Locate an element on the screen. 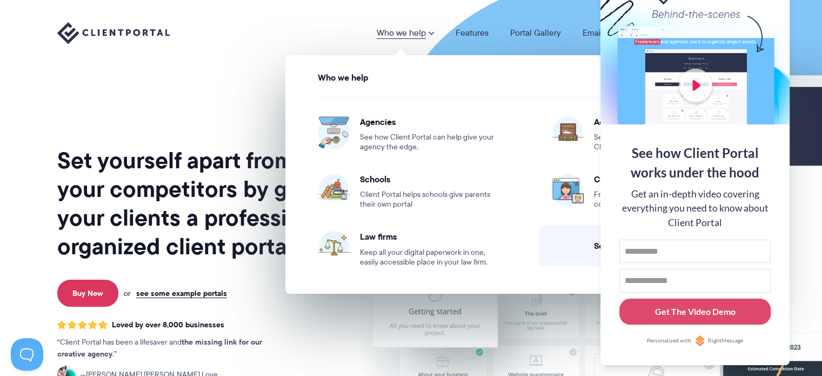  span: Coaches is located at coordinates (663, 179).